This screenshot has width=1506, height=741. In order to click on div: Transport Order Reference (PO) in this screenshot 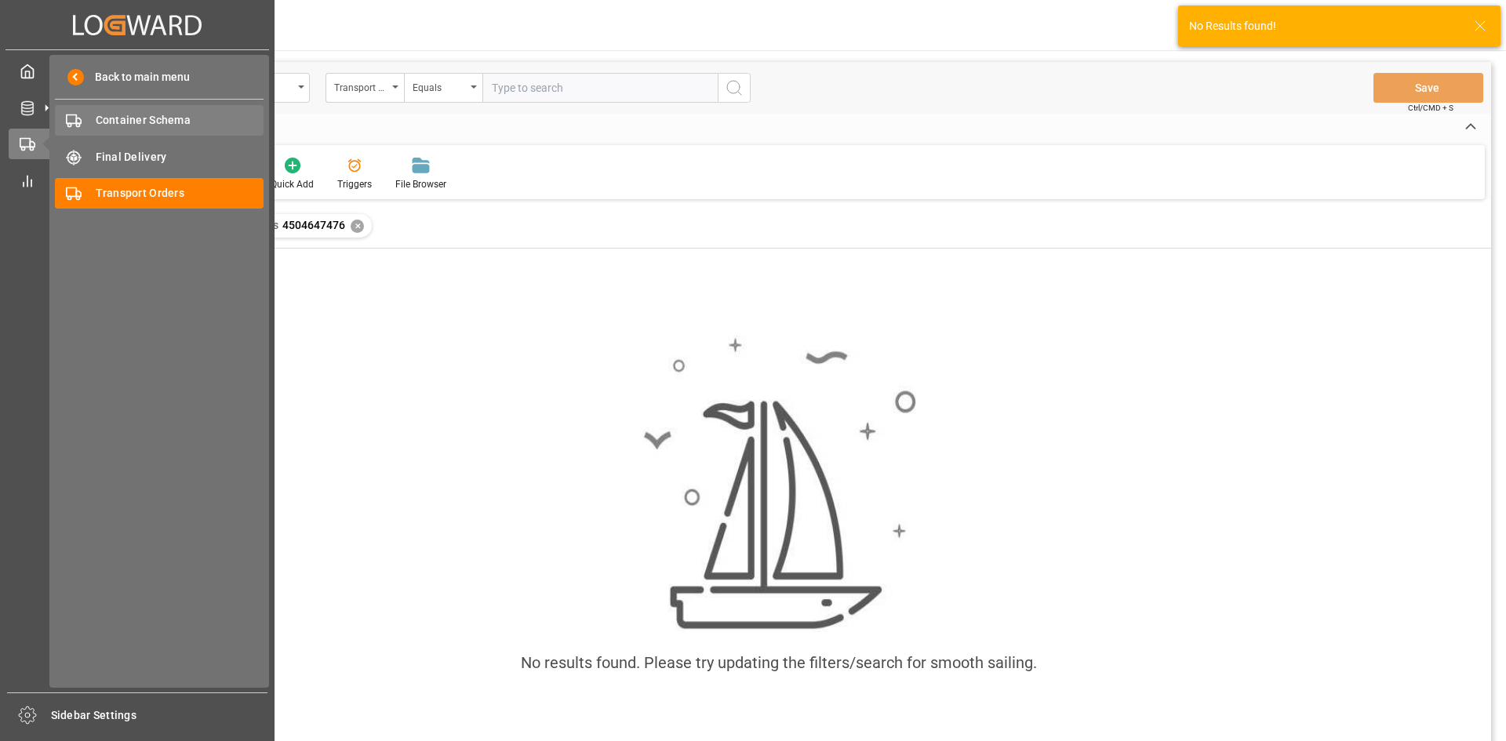, I will do `click(361, 85)`.